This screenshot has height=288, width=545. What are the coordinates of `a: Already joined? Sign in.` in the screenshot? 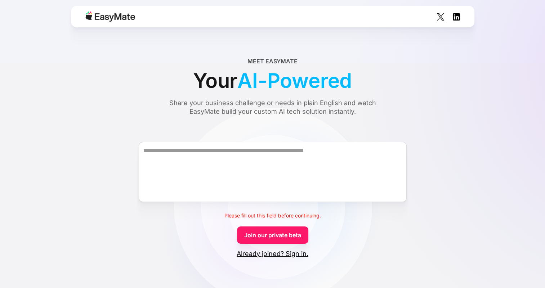 It's located at (273, 254).